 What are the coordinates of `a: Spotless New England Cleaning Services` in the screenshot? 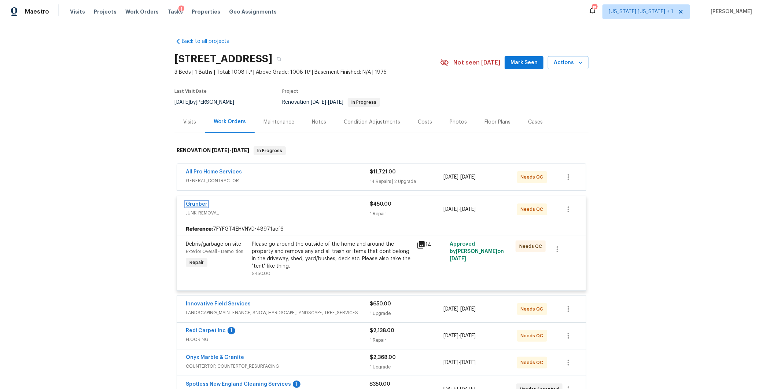 It's located at (238, 384).